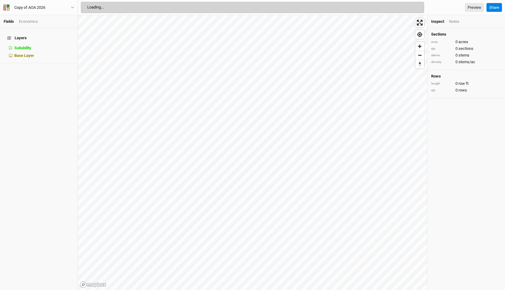 This screenshot has height=290, width=505. Describe the element at coordinates (466, 49) in the screenshot. I see `span: sections` at that location.